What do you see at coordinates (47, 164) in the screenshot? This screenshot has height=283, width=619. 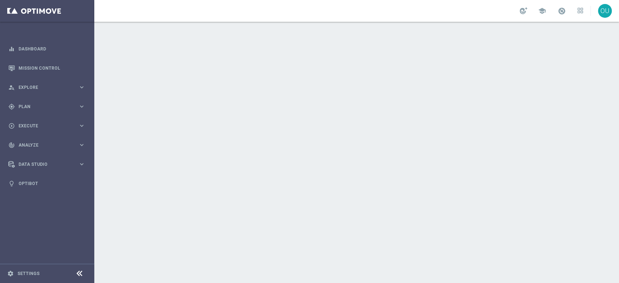 I see `div: Data Studio keyboard_arrow_right` at bounding box center [47, 164].